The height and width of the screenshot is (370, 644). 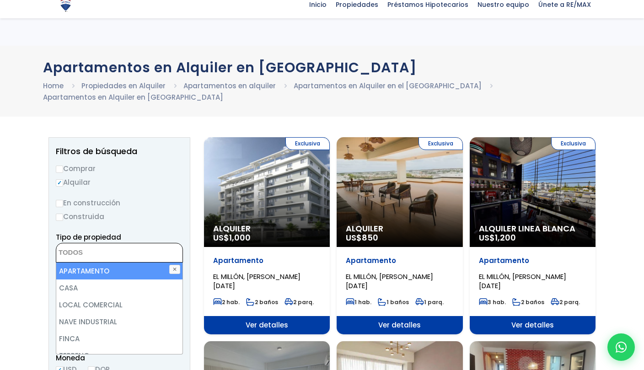 What do you see at coordinates (119, 355) in the screenshot?
I see `li: TERRENO` at bounding box center [119, 355].